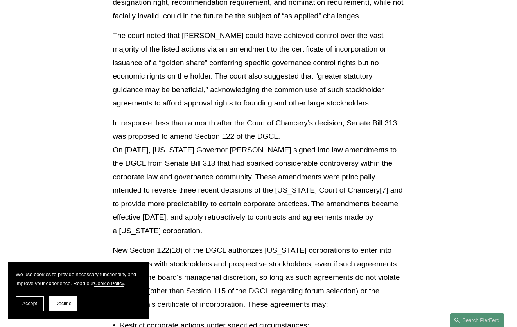  I want to click on a: Search this site, so click(477, 320).